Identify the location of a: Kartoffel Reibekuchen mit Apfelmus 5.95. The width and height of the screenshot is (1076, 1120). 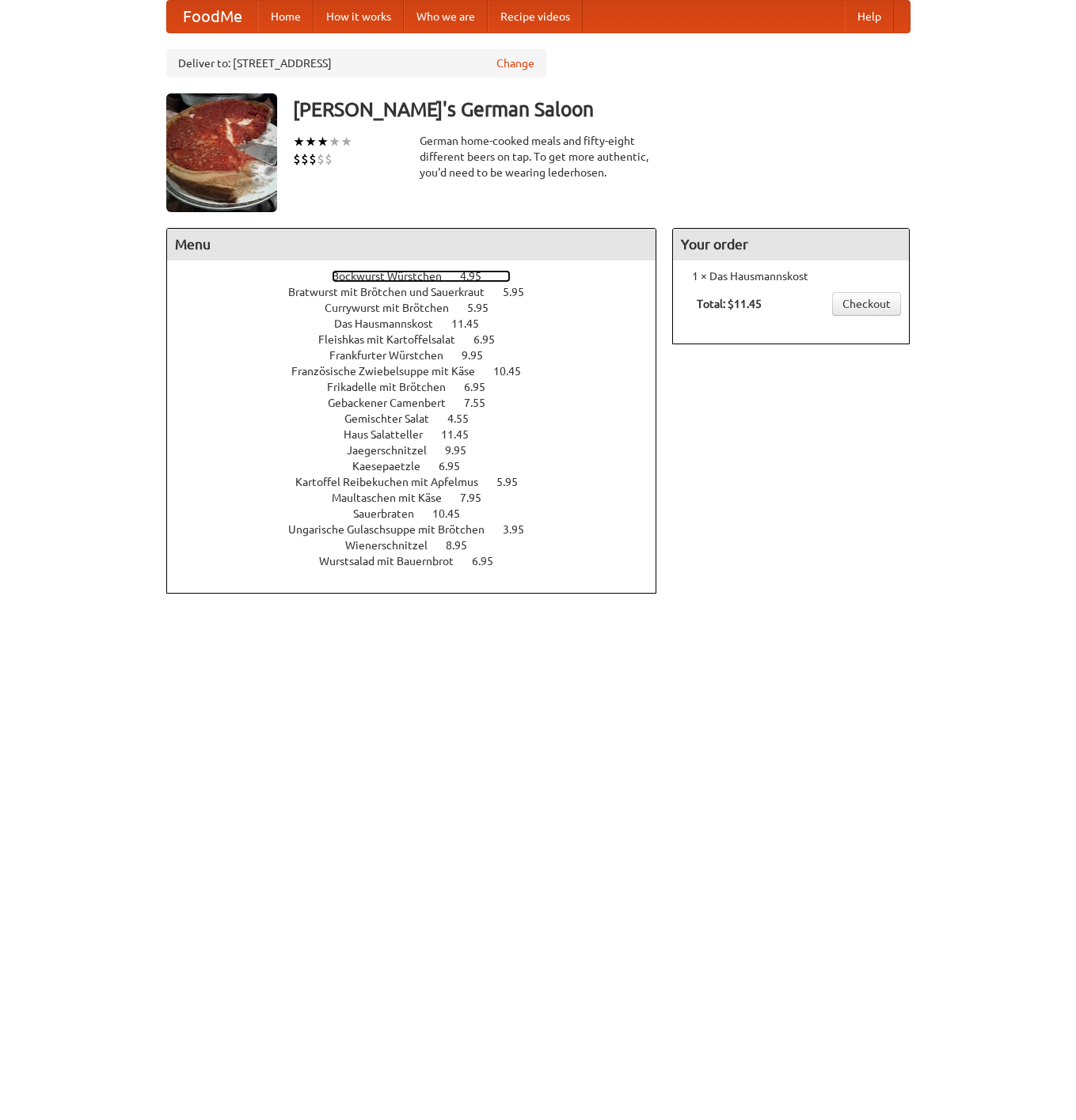
(421, 482).